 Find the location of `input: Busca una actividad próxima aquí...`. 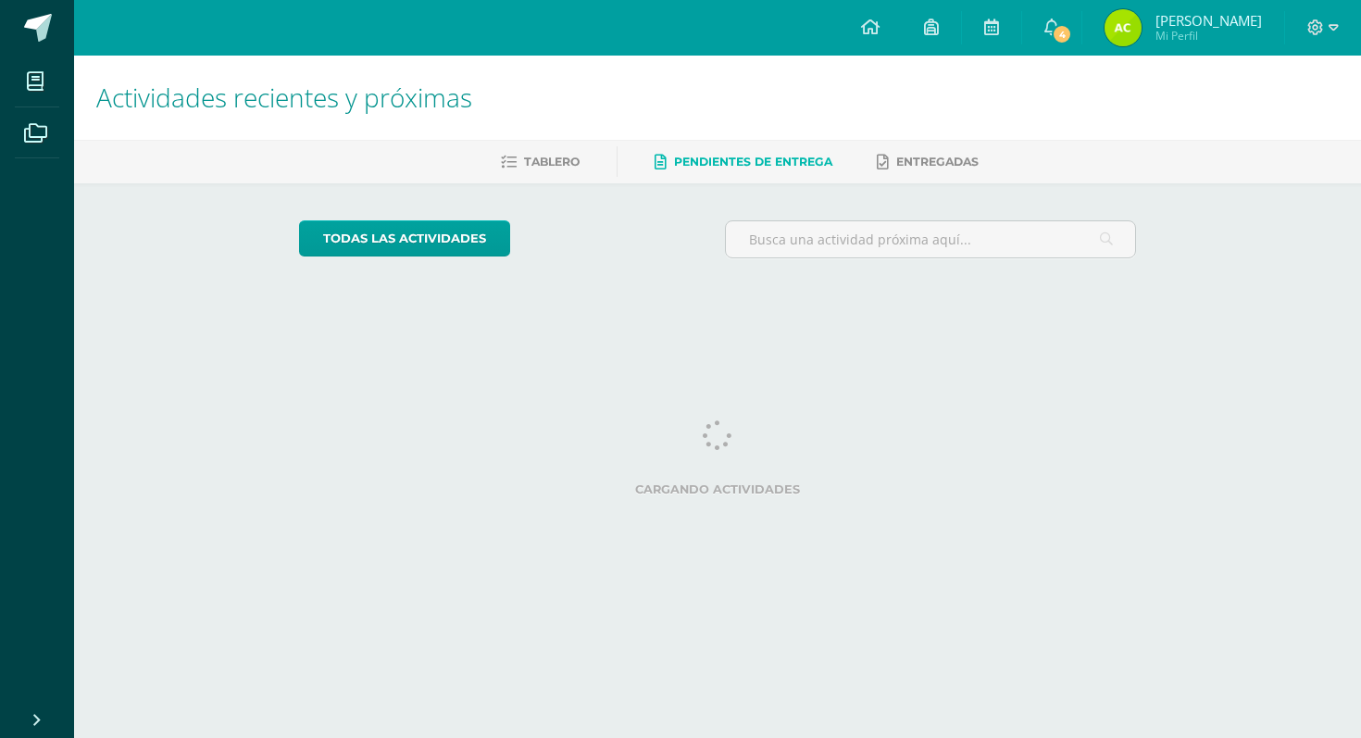

input: Busca una actividad próxima aquí... is located at coordinates (931, 239).